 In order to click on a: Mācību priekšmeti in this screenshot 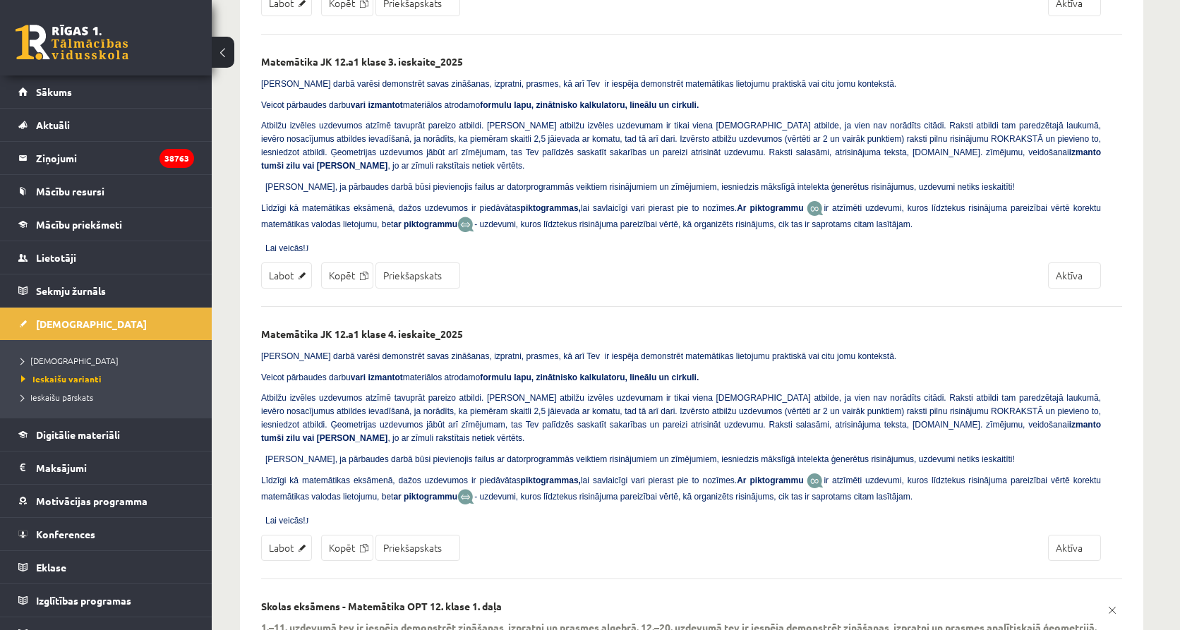, I will do `click(106, 224)`.